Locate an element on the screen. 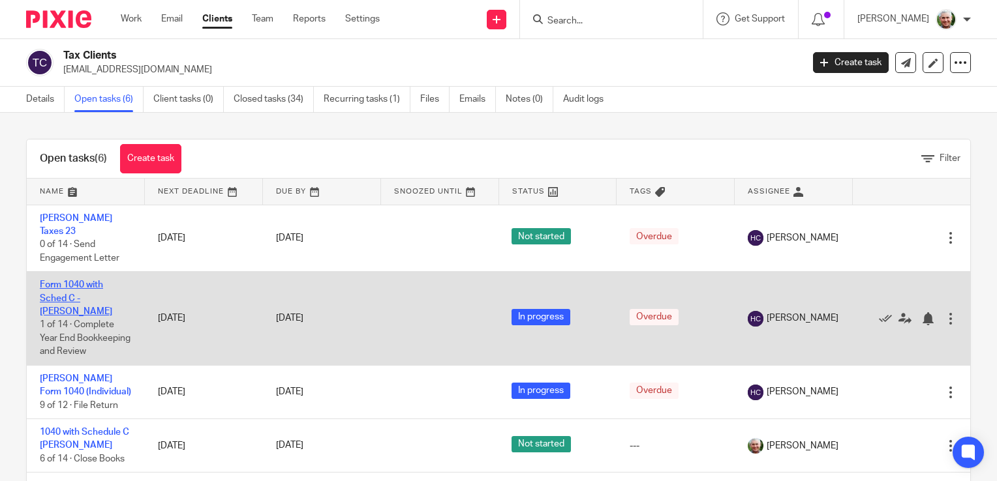  input: Search is located at coordinates (605, 22).